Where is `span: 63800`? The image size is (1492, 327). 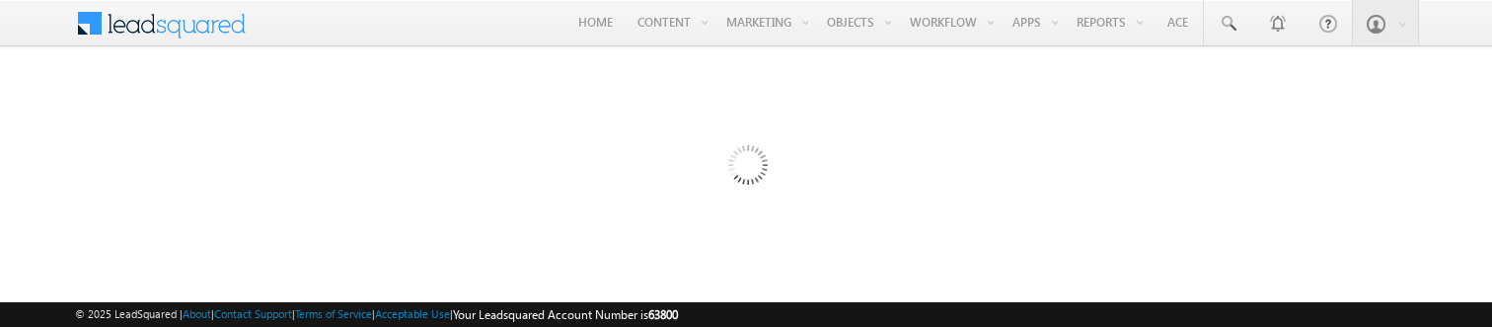
span: 63800 is located at coordinates (663, 314).